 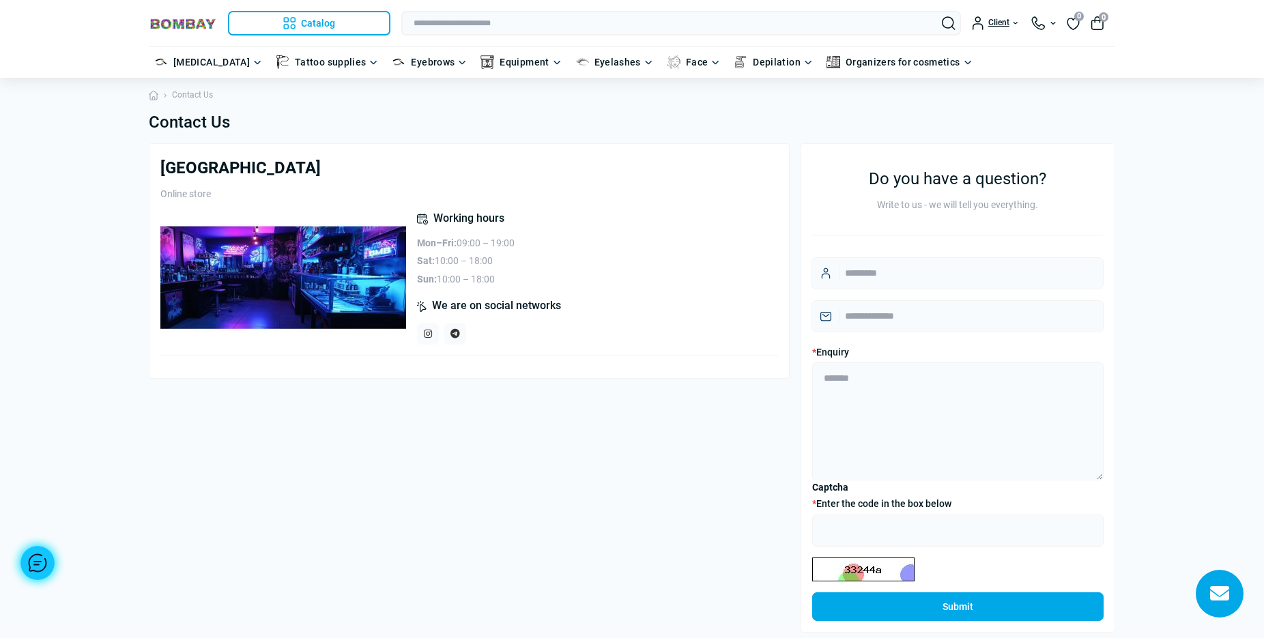 I want to click on div: Do you have a question?, so click(x=958, y=182).